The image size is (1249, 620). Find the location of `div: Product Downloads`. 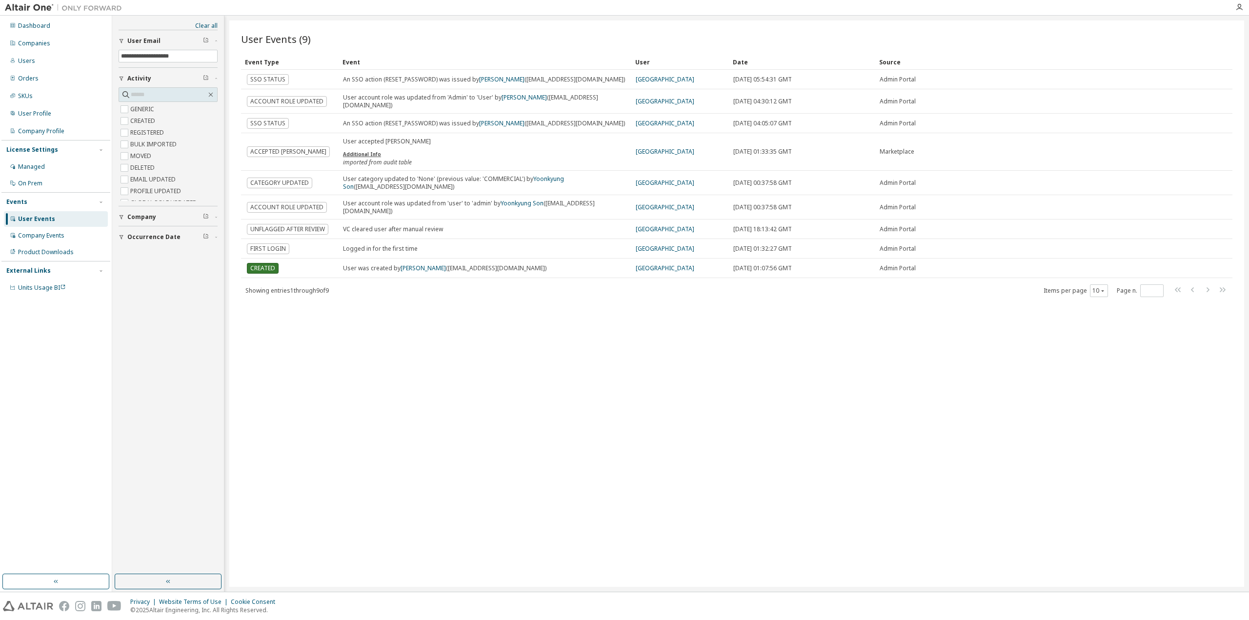

div: Product Downloads is located at coordinates (46, 252).